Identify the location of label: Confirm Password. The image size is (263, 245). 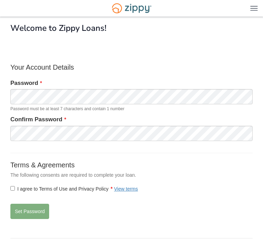
(38, 119).